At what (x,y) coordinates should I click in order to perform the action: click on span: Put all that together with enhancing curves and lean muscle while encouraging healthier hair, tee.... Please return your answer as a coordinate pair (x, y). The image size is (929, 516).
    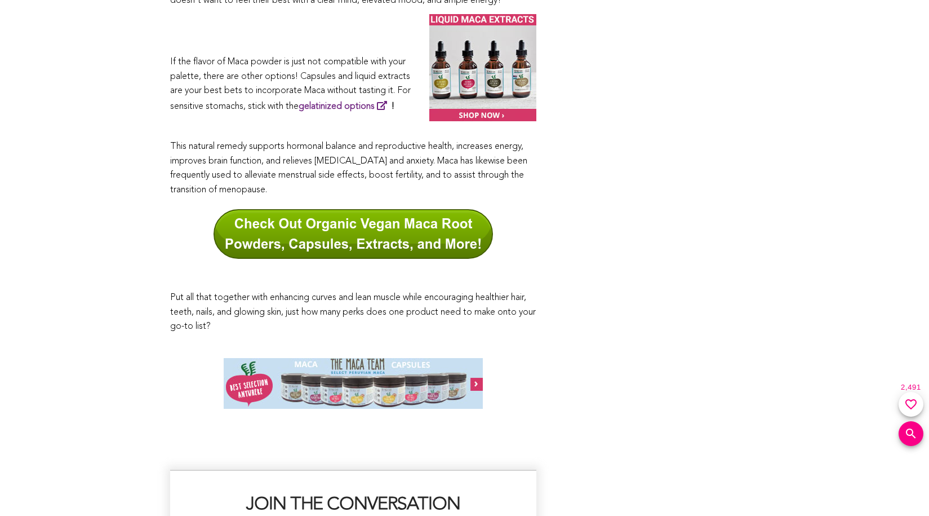
    Looking at the image, I should click on (353, 312).